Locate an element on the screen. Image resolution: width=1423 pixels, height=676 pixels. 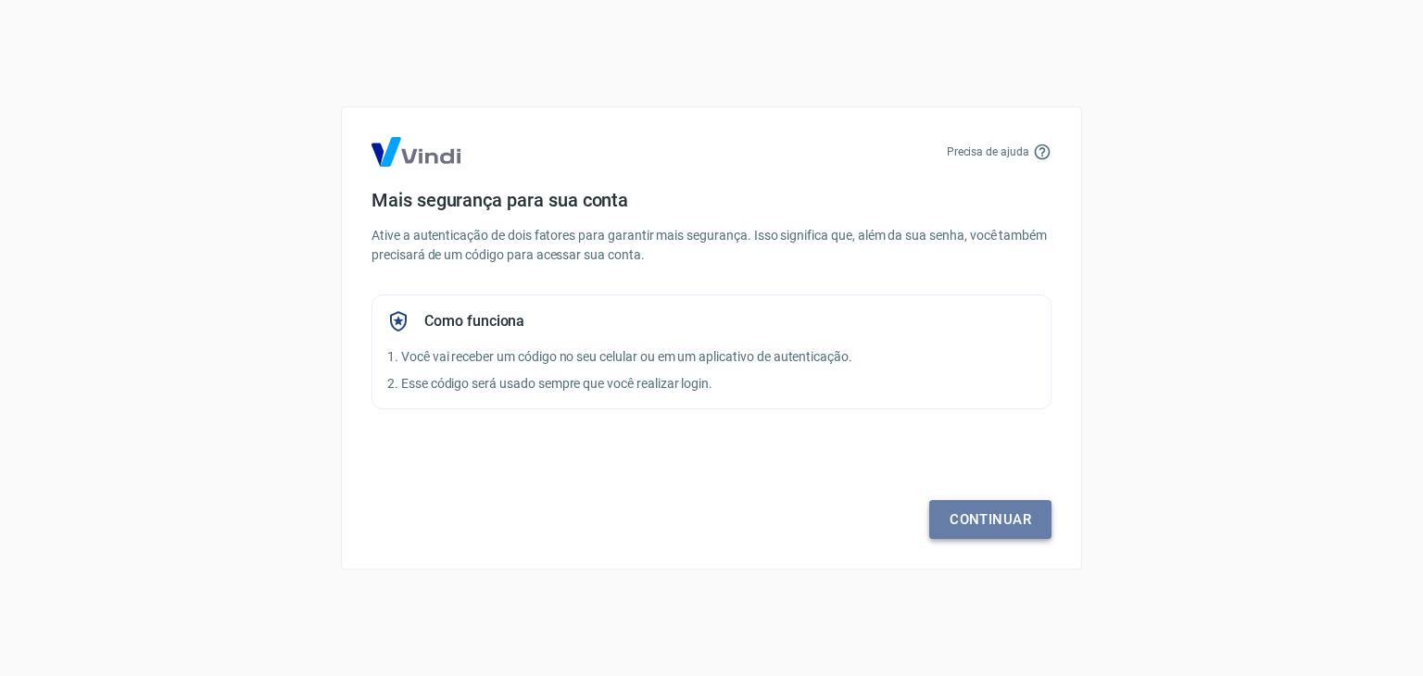
p: Precisa de ajuda is located at coordinates (987, 152).